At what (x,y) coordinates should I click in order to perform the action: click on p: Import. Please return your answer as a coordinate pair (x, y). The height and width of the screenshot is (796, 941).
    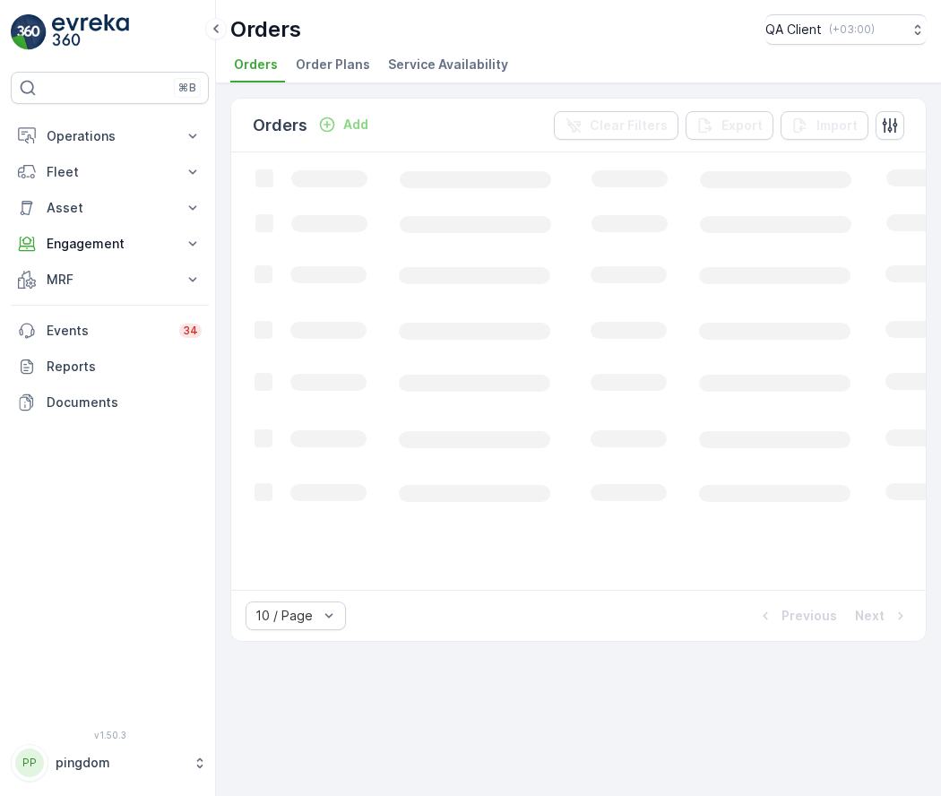
    Looking at the image, I should click on (837, 125).